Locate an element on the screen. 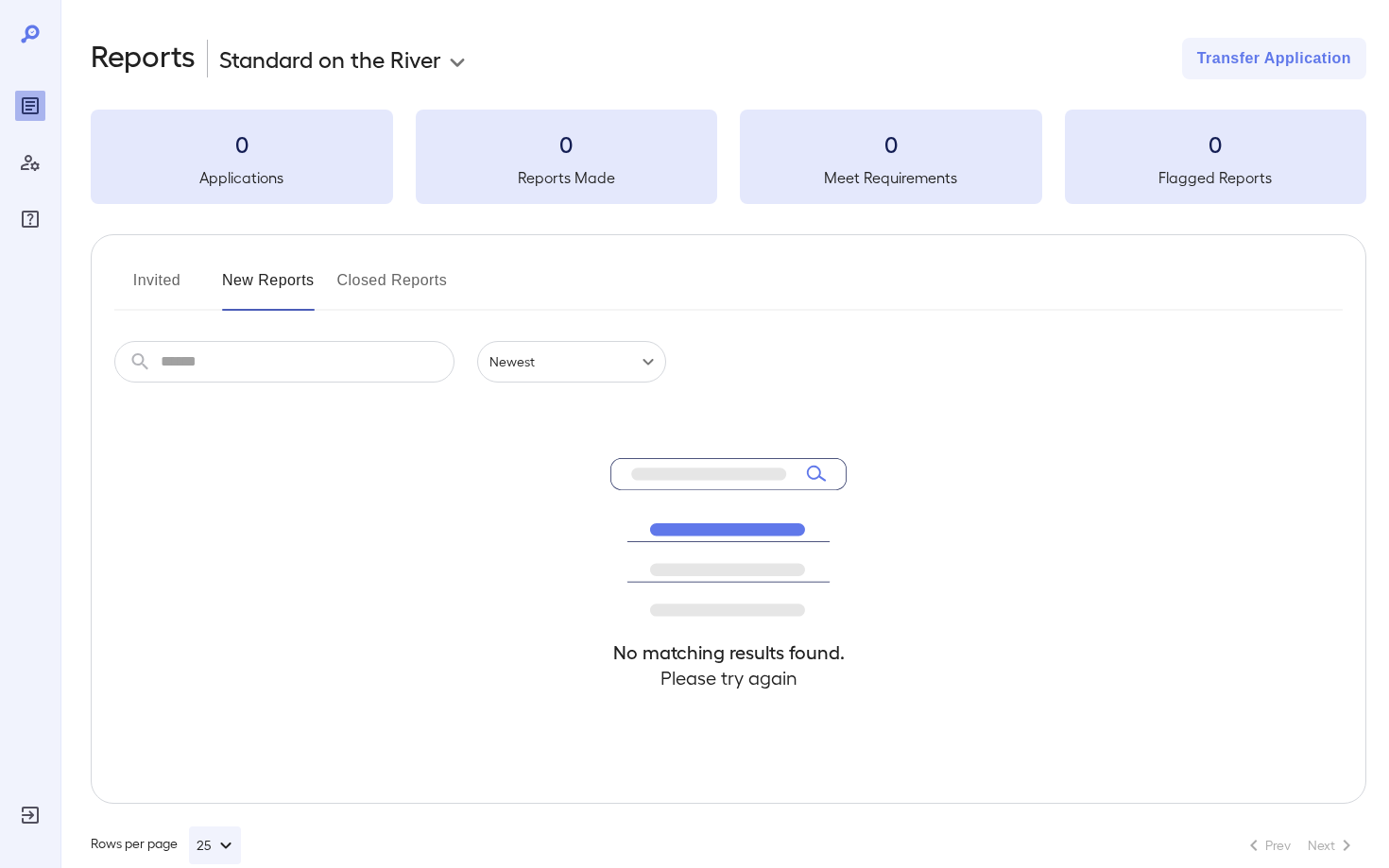 The image size is (1389, 868). div: FAQ is located at coordinates (30, 219).